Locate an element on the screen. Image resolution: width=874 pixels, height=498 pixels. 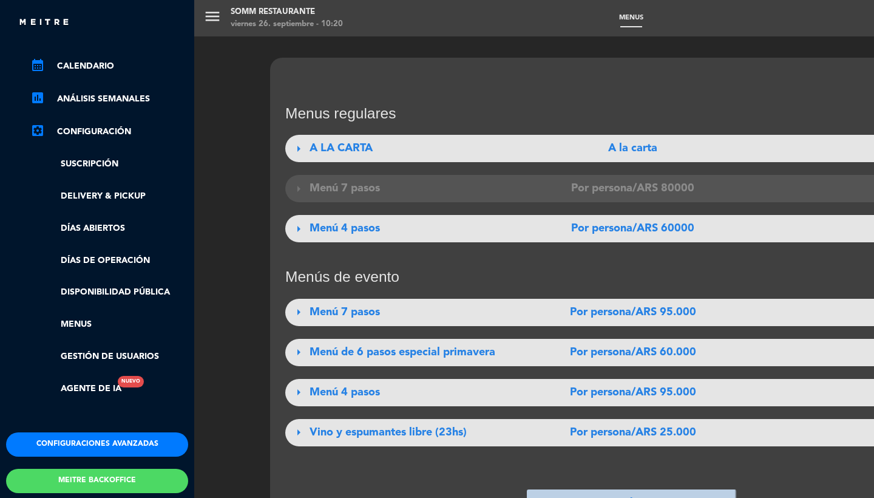
a: Delivery & Pickup is located at coordinates (109, 196).